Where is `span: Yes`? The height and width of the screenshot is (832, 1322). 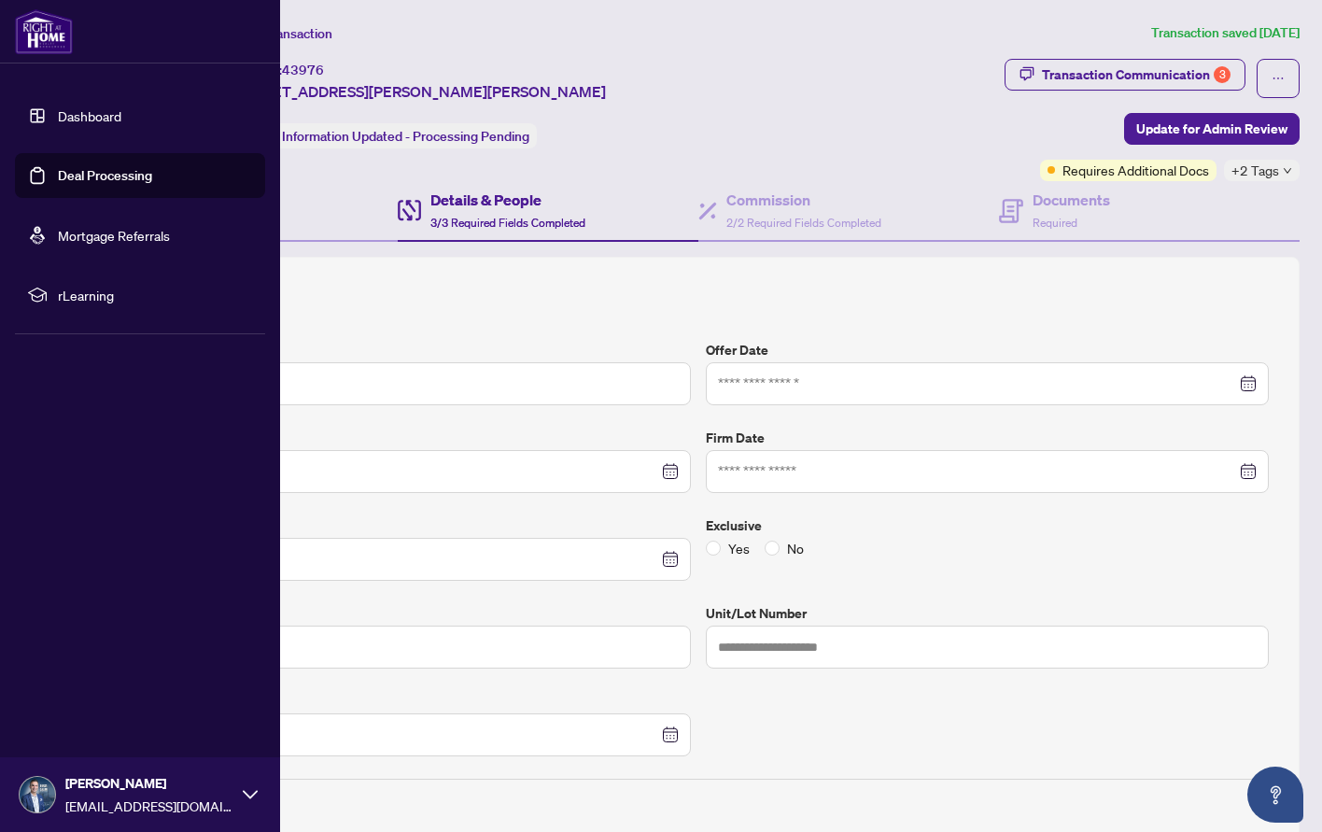
span: Yes is located at coordinates (738, 548).